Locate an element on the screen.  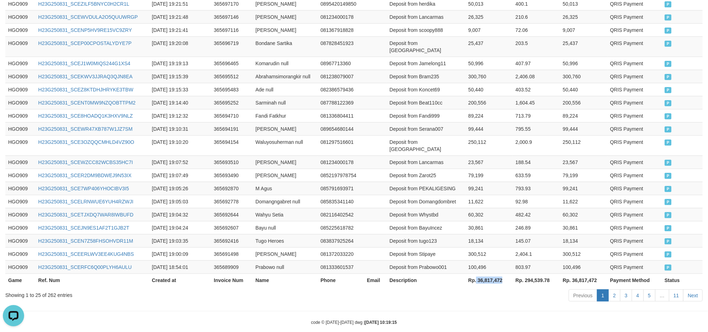
td: 081372033220 is located at coordinates (341, 254).